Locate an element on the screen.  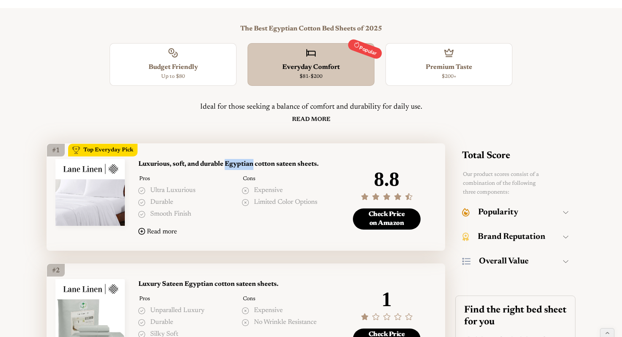
p: Unparalled Luxury is located at coordinates (177, 311).